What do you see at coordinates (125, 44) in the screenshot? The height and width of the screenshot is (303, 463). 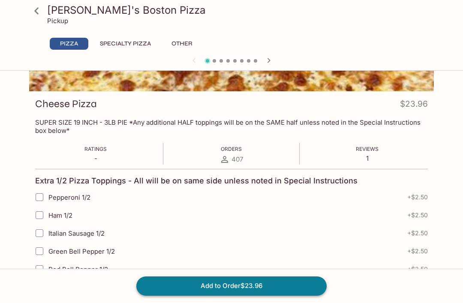 I see `button: Specialty Pizza` at bounding box center [125, 44].